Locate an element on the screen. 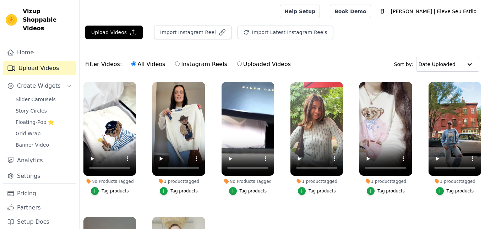 The image size is (485, 229). a: Slider Carousels is located at coordinates (44, 99).